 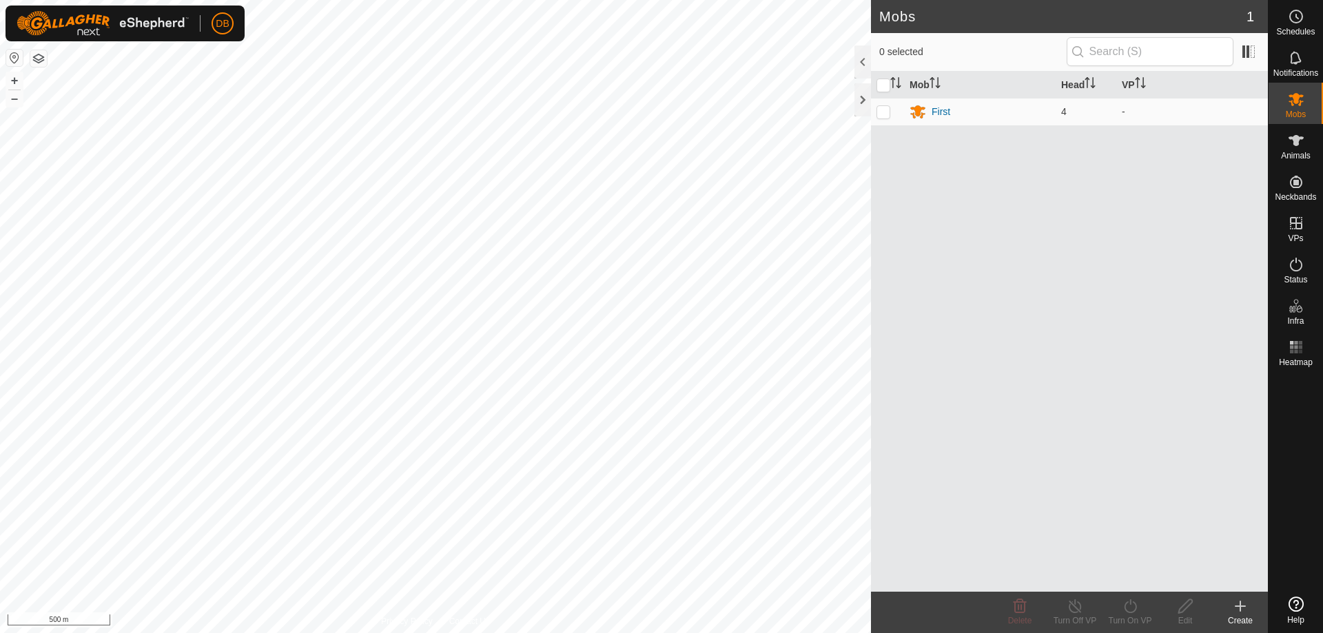 I want to click on span: 0 selected, so click(x=973, y=52).